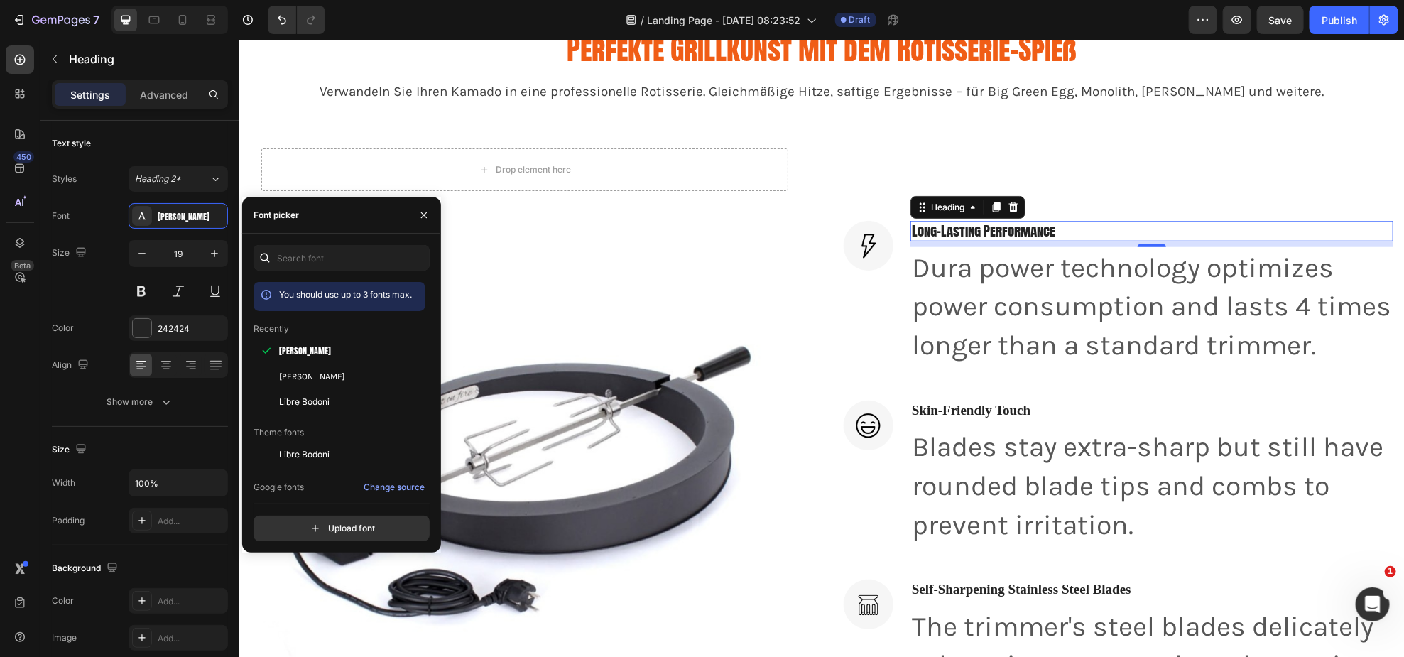 This screenshot has height=657, width=1404. Describe the element at coordinates (140, 402) in the screenshot. I see `button: Show more` at that location.